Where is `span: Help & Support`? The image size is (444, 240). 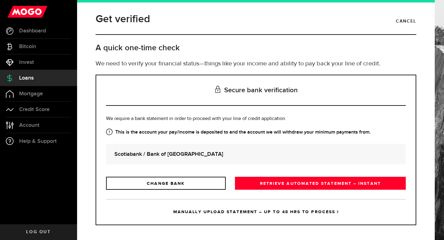 span: Help & Support is located at coordinates (38, 141).